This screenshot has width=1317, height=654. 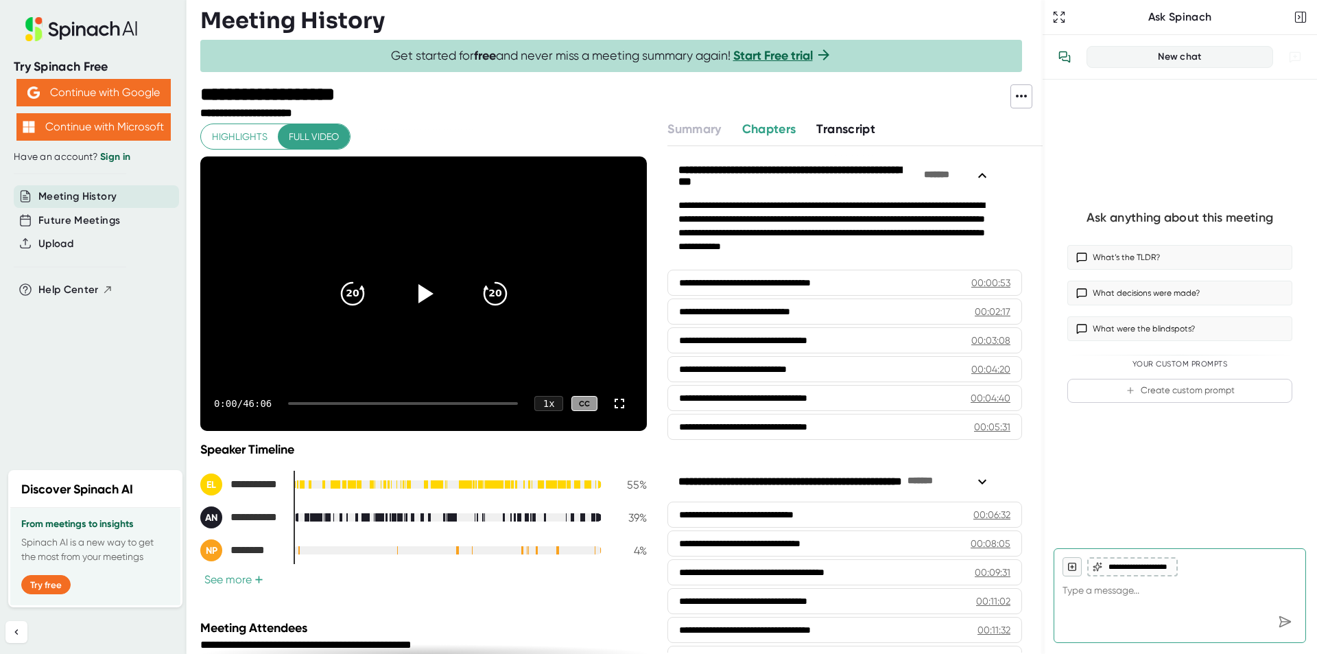 What do you see at coordinates (1065, 57) in the screenshot?
I see `button: View conversation history` at bounding box center [1065, 57].